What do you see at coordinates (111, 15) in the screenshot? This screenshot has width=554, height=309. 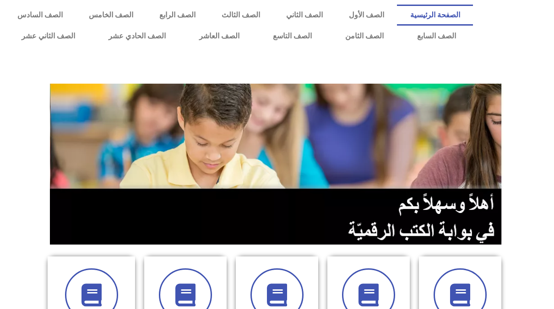 I see `a: الصف الخامس` at bounding box center [111, 15].